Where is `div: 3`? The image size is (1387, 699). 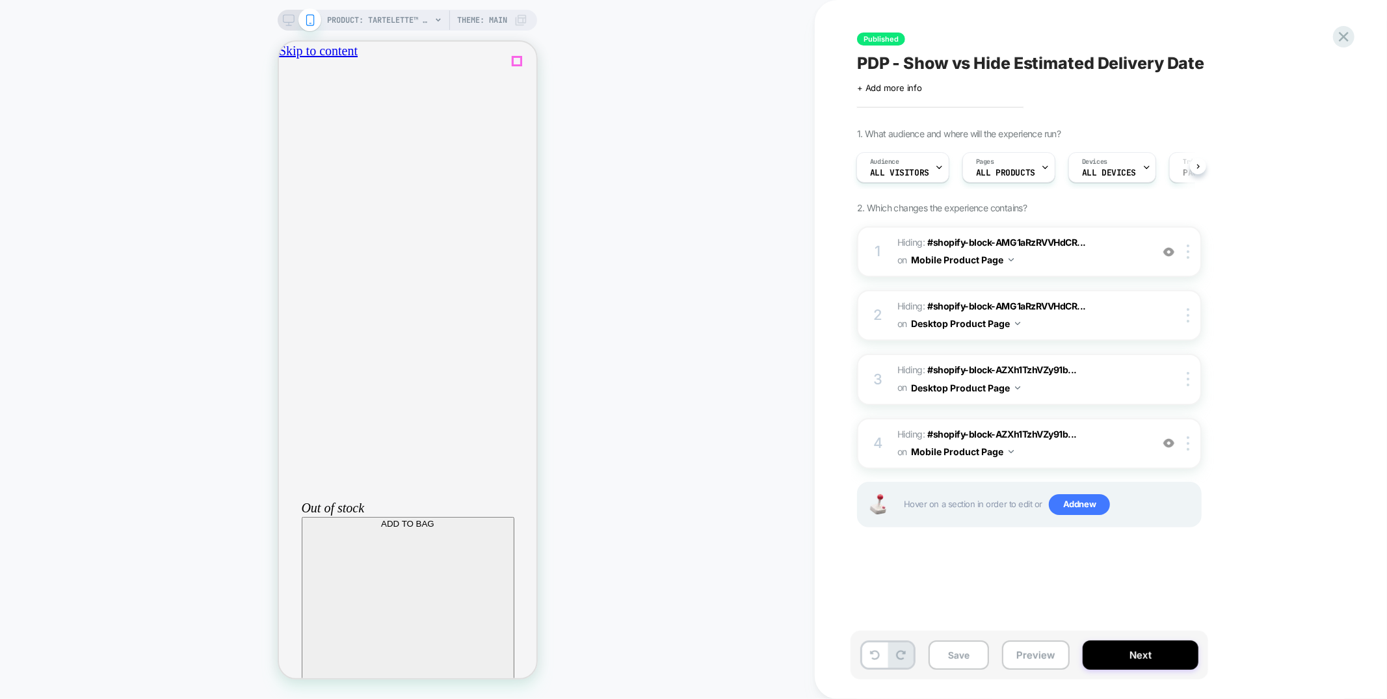
div: 3 is located at coordinates (878, 380).